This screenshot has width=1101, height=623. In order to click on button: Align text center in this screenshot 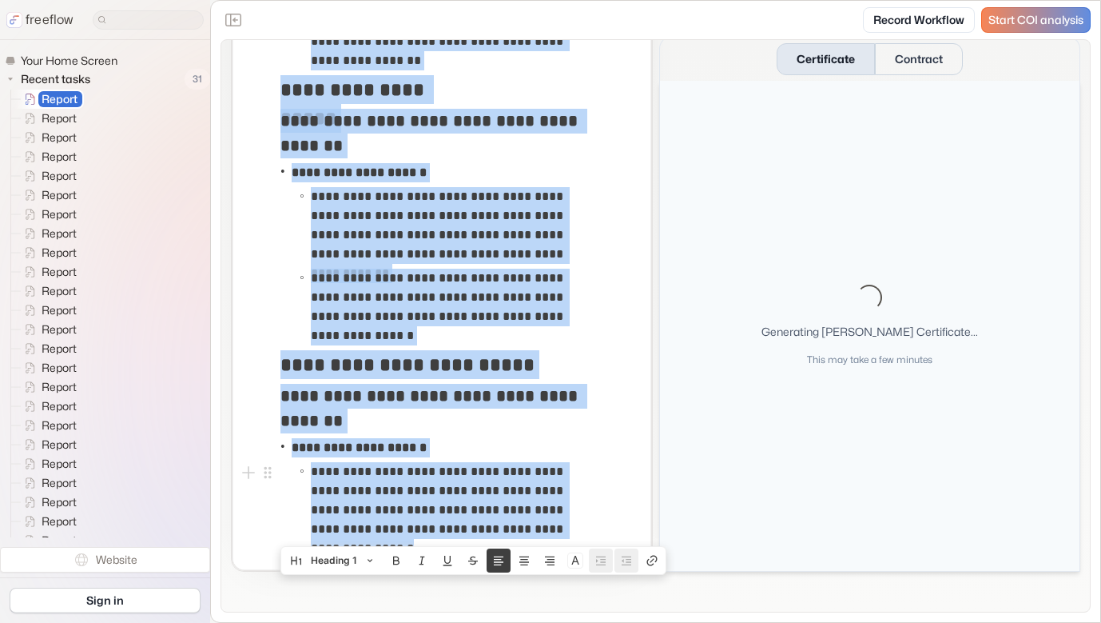, I will do `click(524, 560)`.